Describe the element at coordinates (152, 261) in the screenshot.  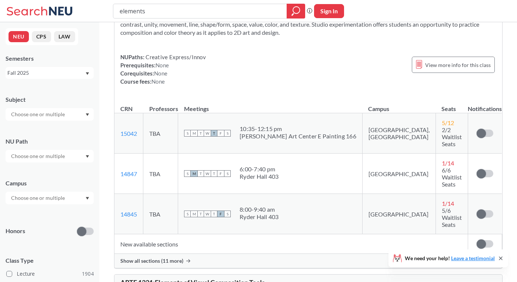
I see `span: Show all sections (11 more)` at that location.